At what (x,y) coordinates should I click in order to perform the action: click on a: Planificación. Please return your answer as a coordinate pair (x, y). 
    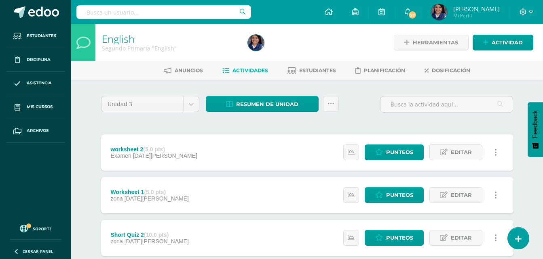
    Looking at the image, I should click on (380, 71).